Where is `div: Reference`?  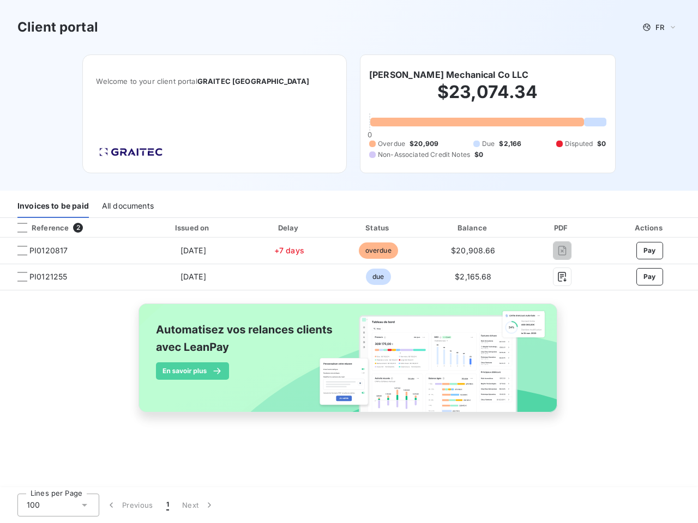 div: Reference is located at coordinates (39, 228).